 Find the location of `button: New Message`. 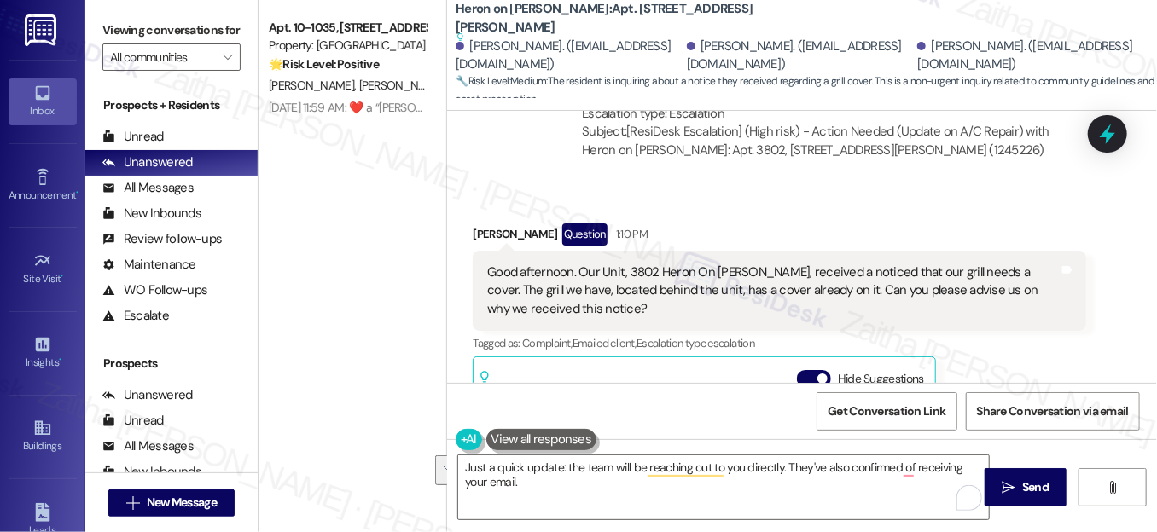

button: New Message is located at coordinates (171, 503).